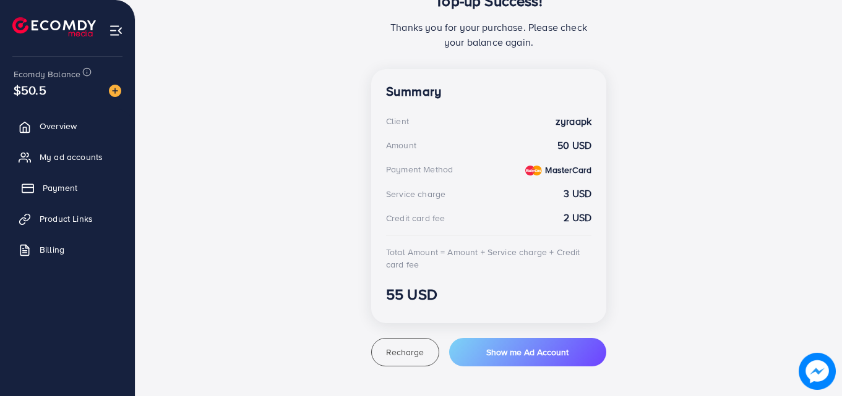 The height and width of the screenshot is (396, 842). What do you see at coordinates (488, 294) in the screenshot?
I see `h3: 55 USD` at bounding box center [488, 294].